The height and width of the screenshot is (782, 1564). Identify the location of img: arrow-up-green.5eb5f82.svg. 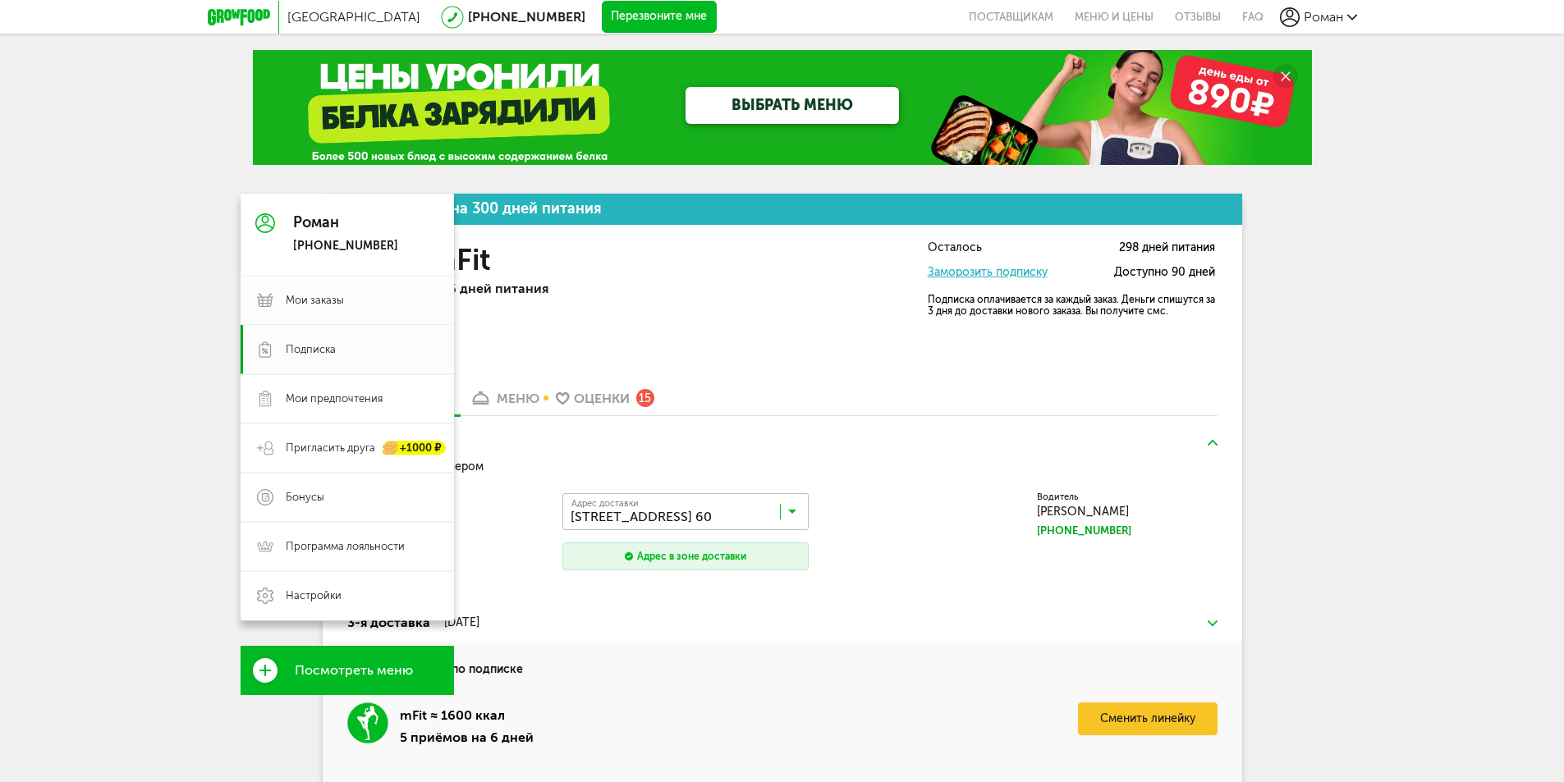
(1213, 443).